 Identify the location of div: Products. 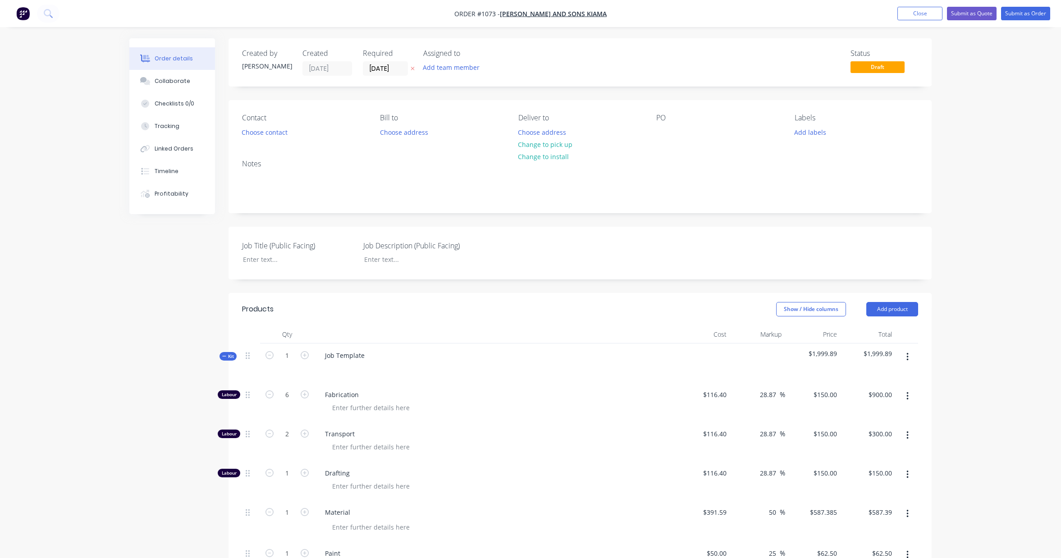
(258, 309).